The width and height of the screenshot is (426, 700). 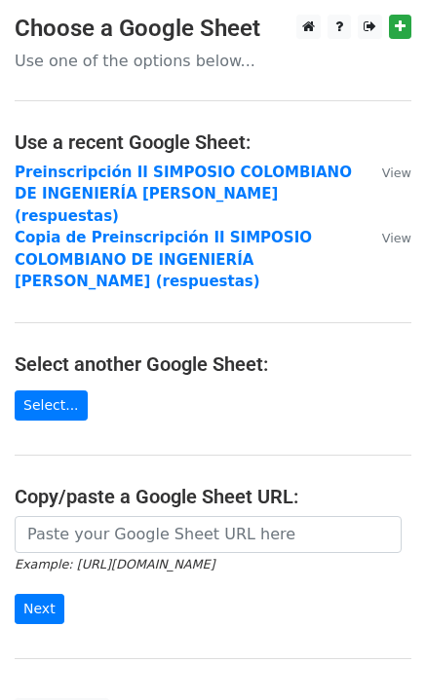 I want to click on h4: Copy/paste a Google Sheet URL:, so click(x=212, y=497).